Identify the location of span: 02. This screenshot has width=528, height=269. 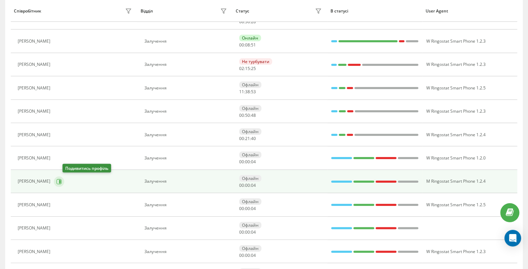
(242, 68).